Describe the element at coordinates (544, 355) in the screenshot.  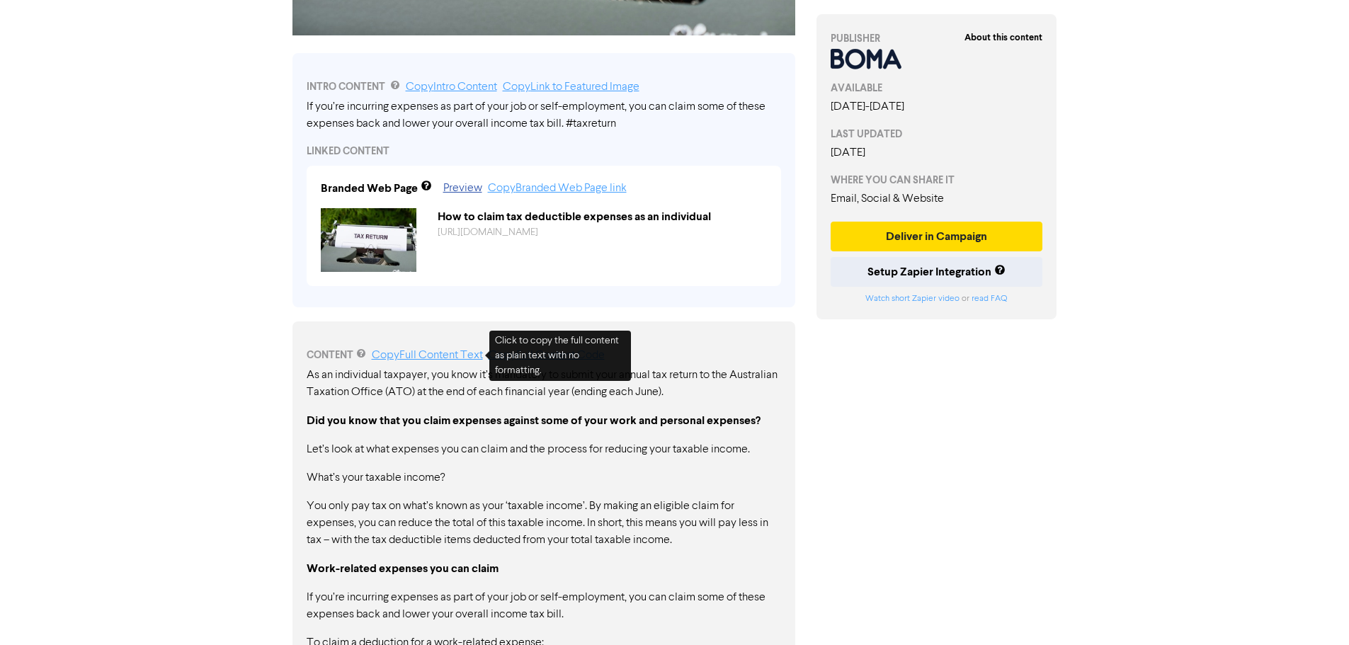
I see `div: CONTENT` at that location.